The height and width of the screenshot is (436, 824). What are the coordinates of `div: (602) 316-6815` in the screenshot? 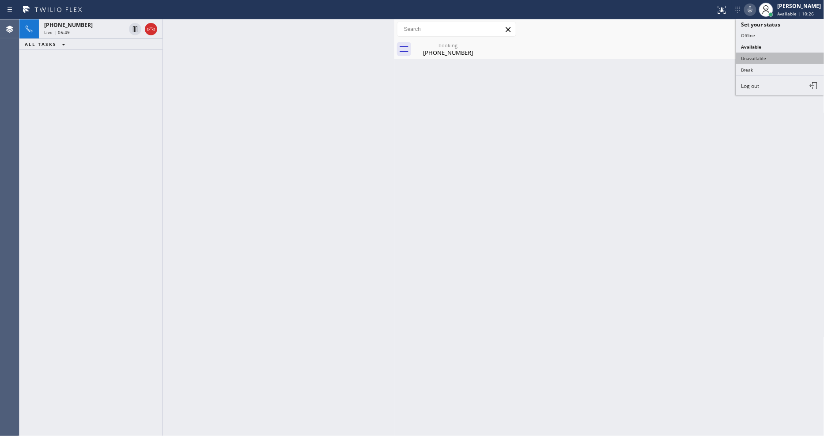 It's located at (448, 49).